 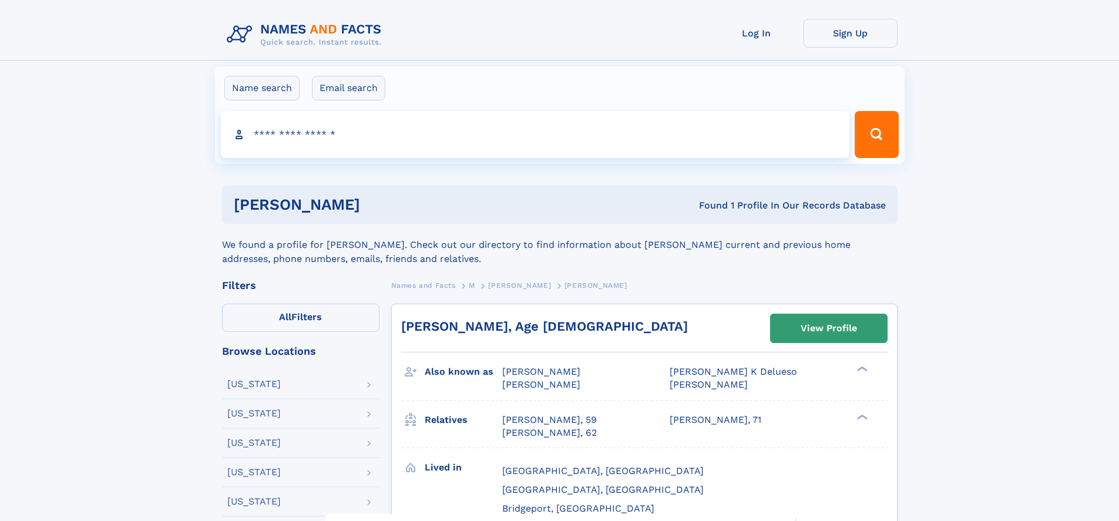 What do you see at coordinates (423, 285) in the screenshot?
I see `a: Names and Facts` at bounding box center [423, 285].